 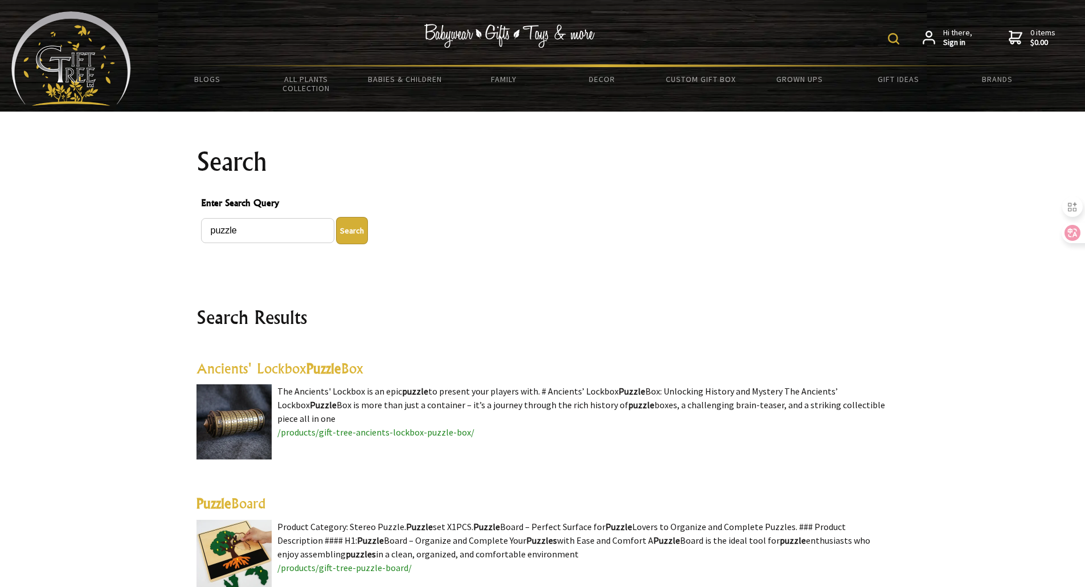 I want to click on a: Babies & Children, so click(x=404, y=79).